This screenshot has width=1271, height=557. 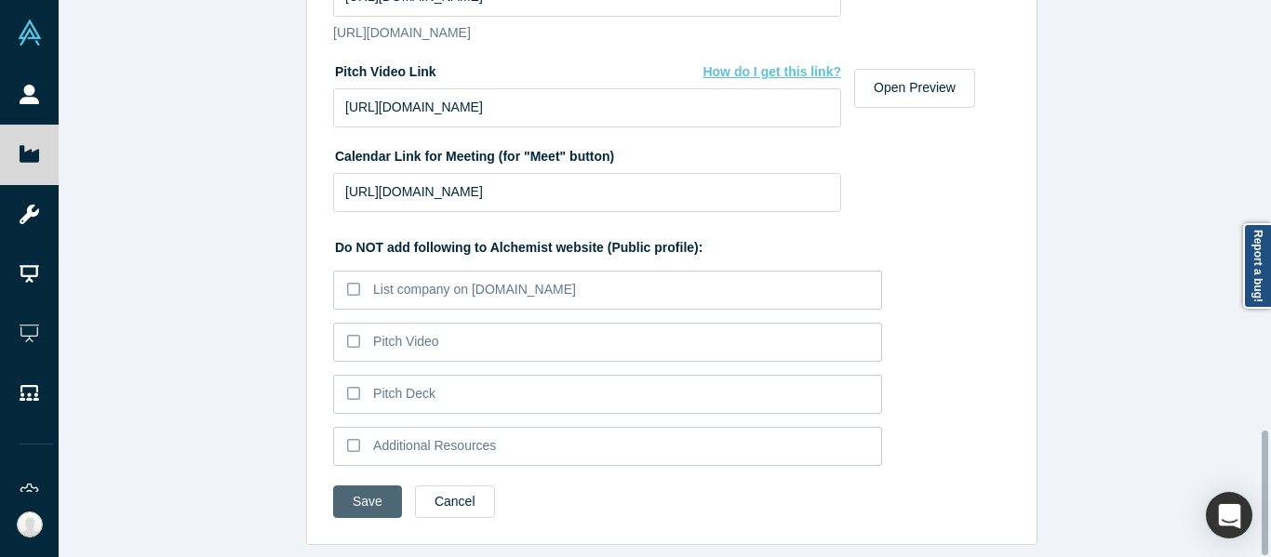 I want to click on button: Open Preview, so click(x=914, y=88).